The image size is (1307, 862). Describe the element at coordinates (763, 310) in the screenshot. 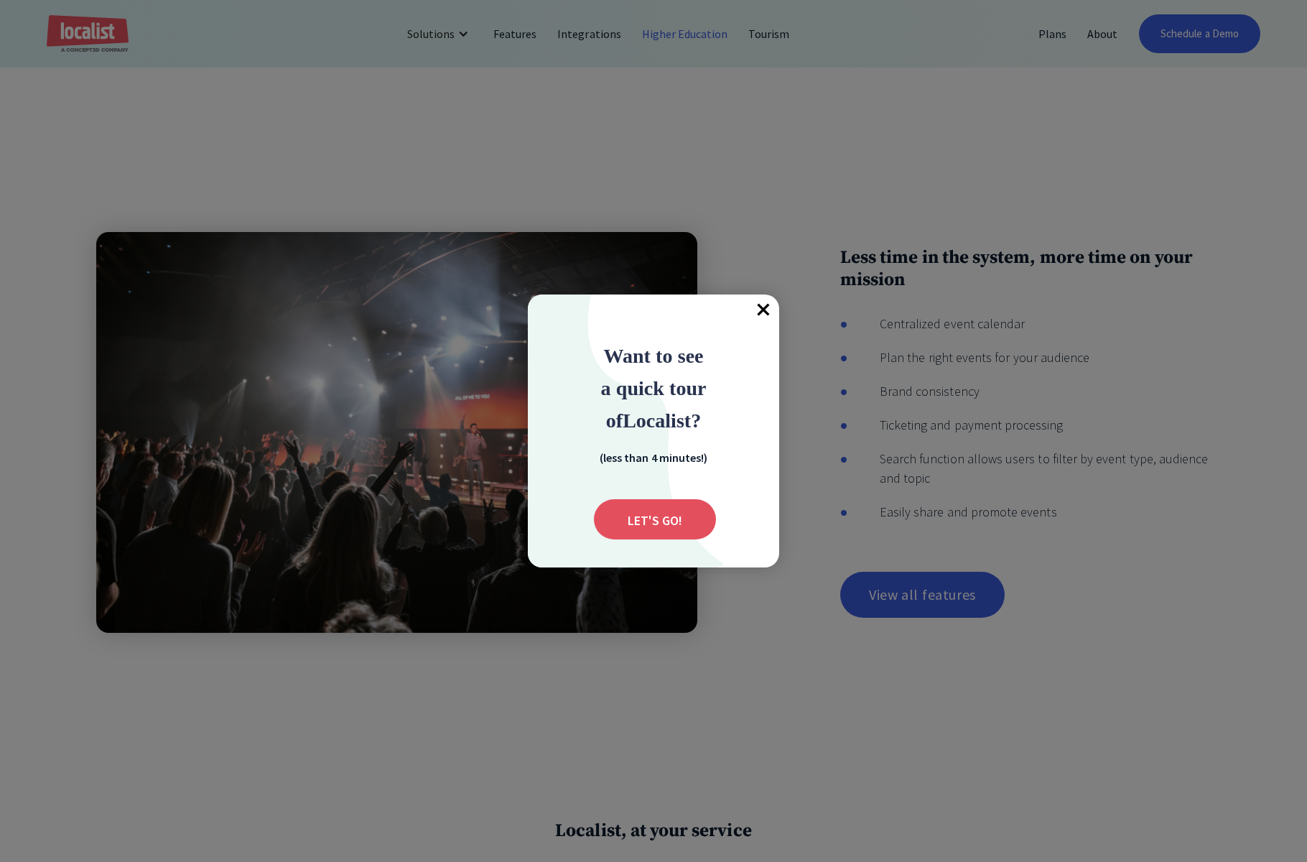

I see `div: Close popup` at that location.